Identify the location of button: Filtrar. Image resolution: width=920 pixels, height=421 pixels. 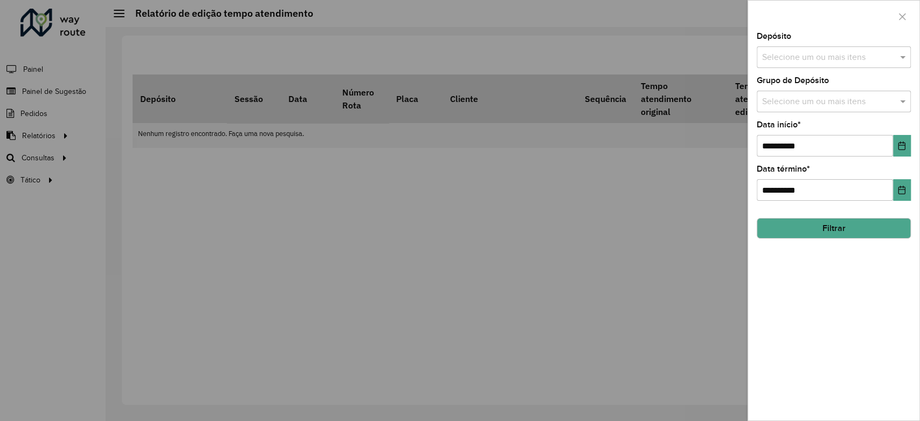
(834, 228).